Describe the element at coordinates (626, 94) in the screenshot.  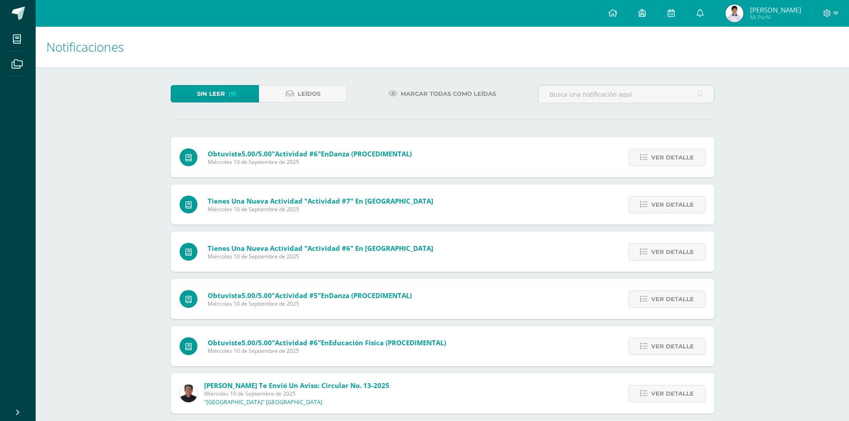
I see `input: Busca una notificación aquí` at that location.